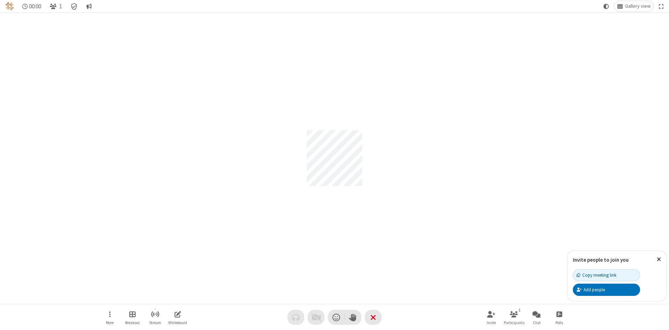 This screenshot has height=330, width=669. I want to click on button: Change layout, so click(634, 6).